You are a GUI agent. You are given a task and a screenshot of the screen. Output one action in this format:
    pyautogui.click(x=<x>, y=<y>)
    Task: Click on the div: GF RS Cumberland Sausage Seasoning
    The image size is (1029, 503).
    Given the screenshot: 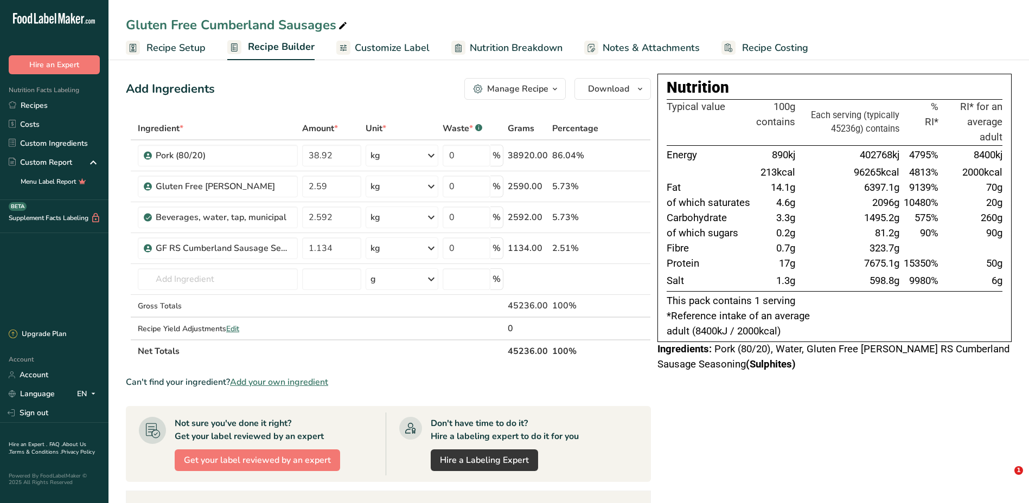 What is the action you would take?
    pyautogui.click(x=224, y=248)
    